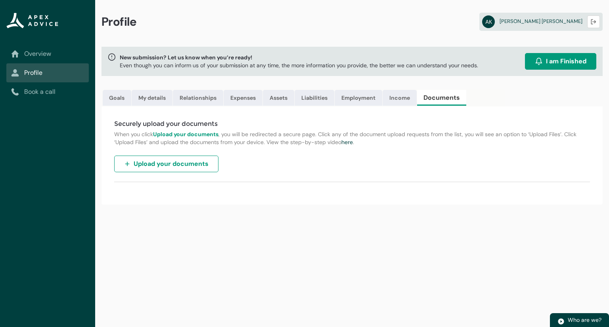  Describe the element at coordinates (560, 61) in the screenshot. I see `button: I am Finished` at that location.